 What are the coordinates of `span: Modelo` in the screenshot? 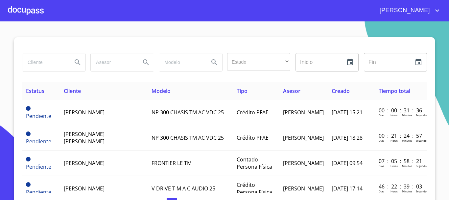 It's located at (161, 91).